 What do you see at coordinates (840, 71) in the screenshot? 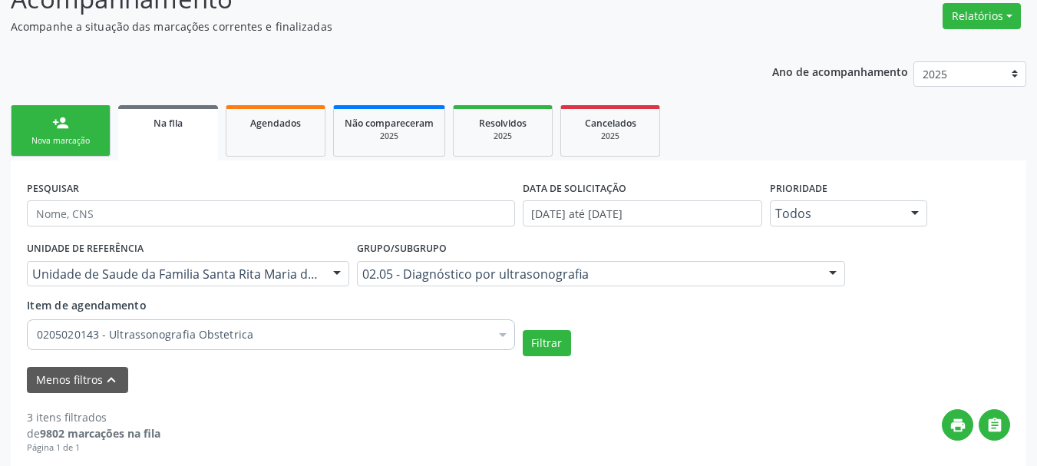
I see `p: Ano de acompanhamento` at bounding box center [840, 71].